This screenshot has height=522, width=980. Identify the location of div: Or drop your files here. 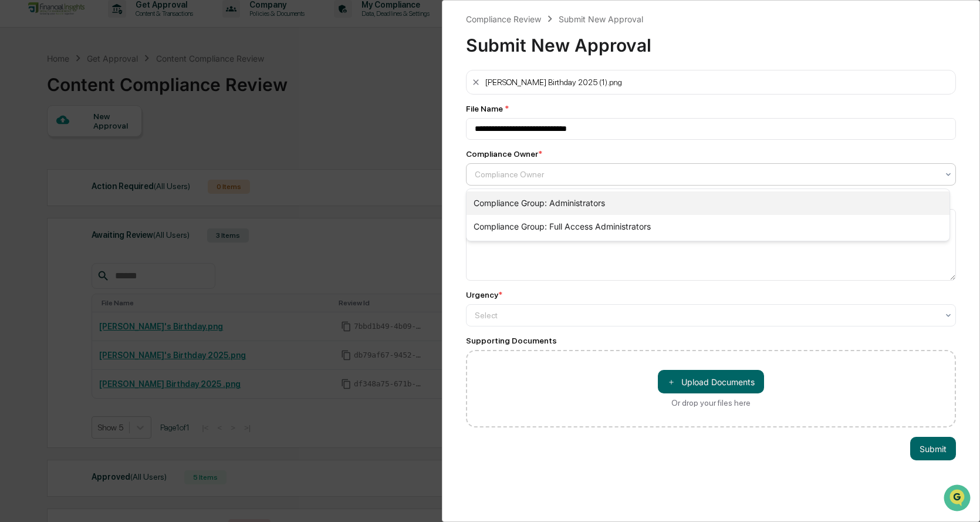
(711, 402).